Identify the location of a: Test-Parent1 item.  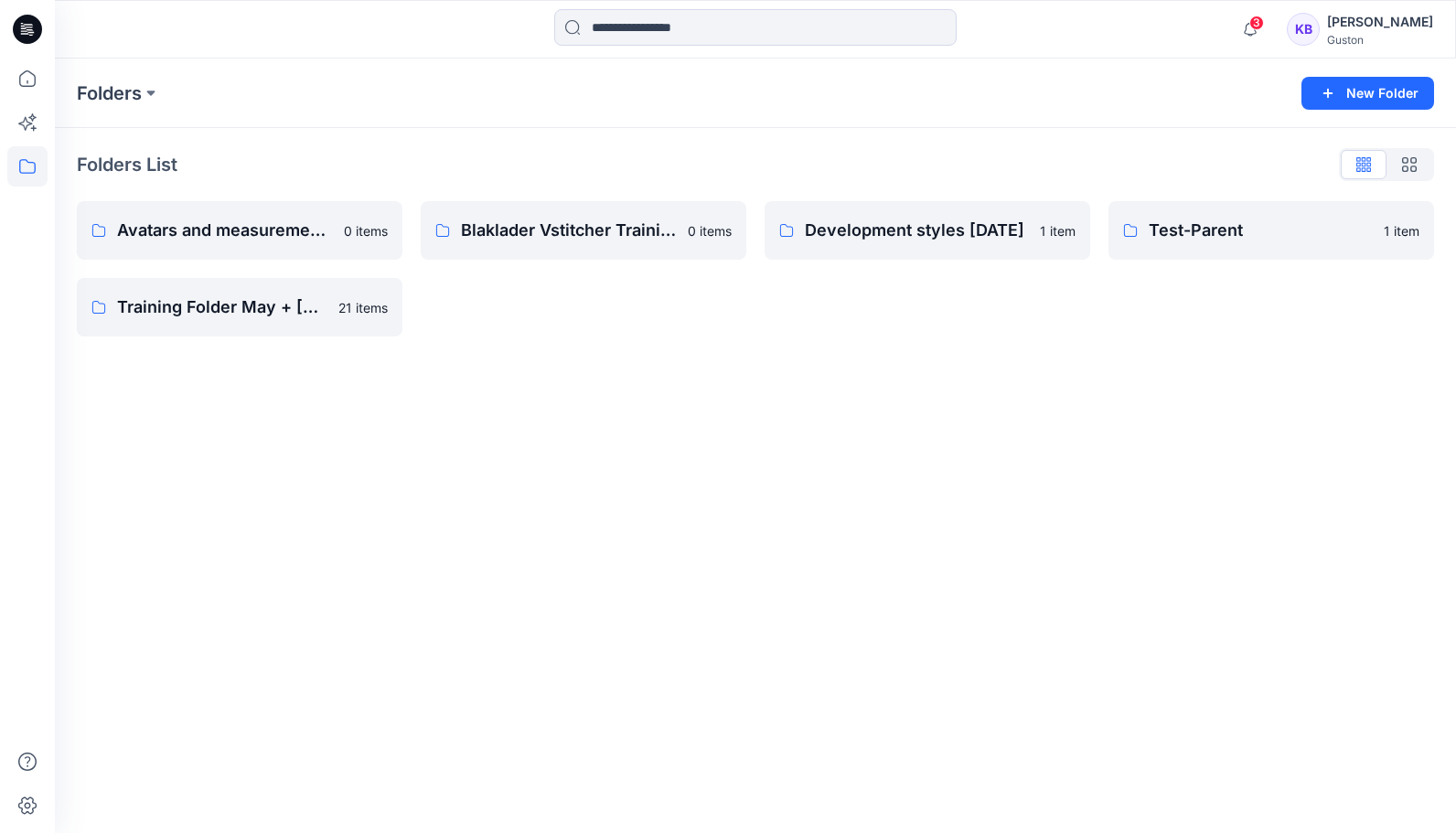
(1271, 230).